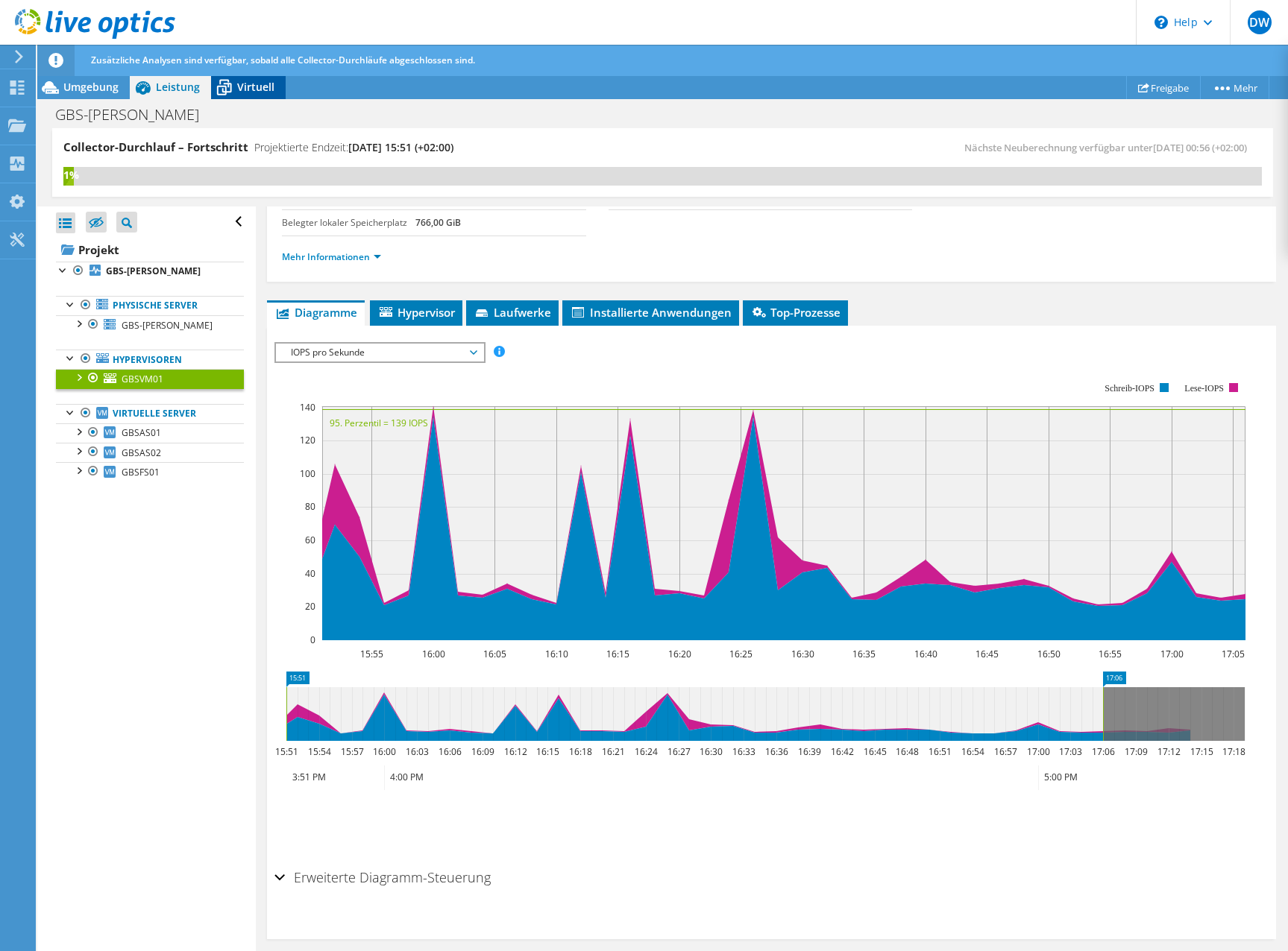 The height and width of the screenshot is (951, 1288). What do you see at coordinates (69, 175) in the screenshot?
I see `div: 1%` at bounding box center [69, 175].